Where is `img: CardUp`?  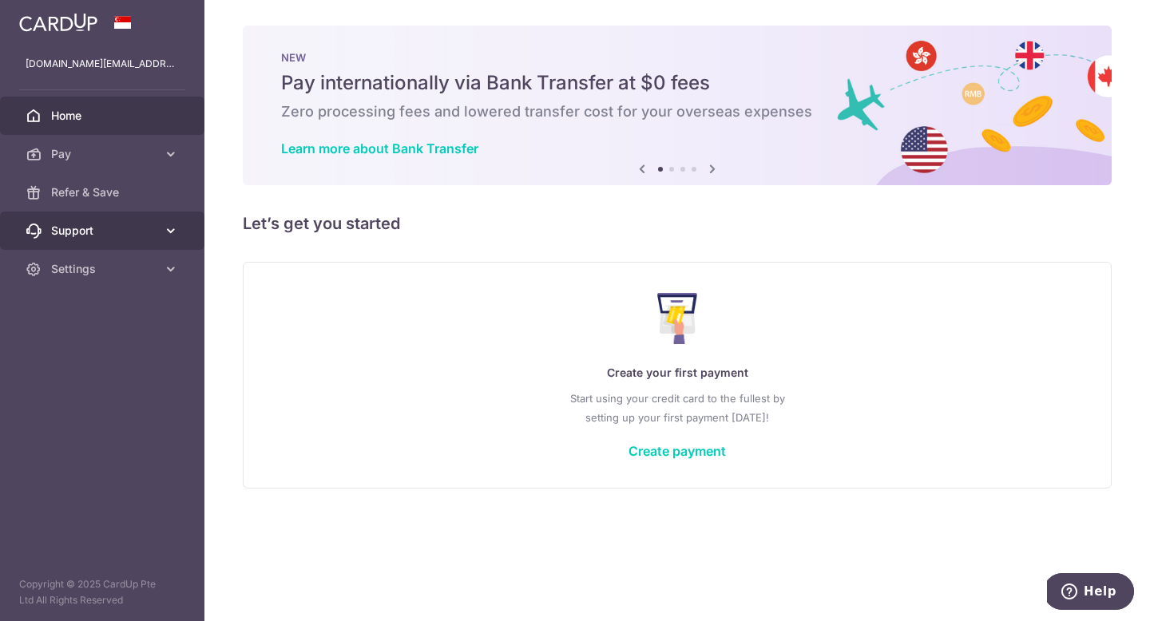
img: CardUp is located at coordinates (58, 22).